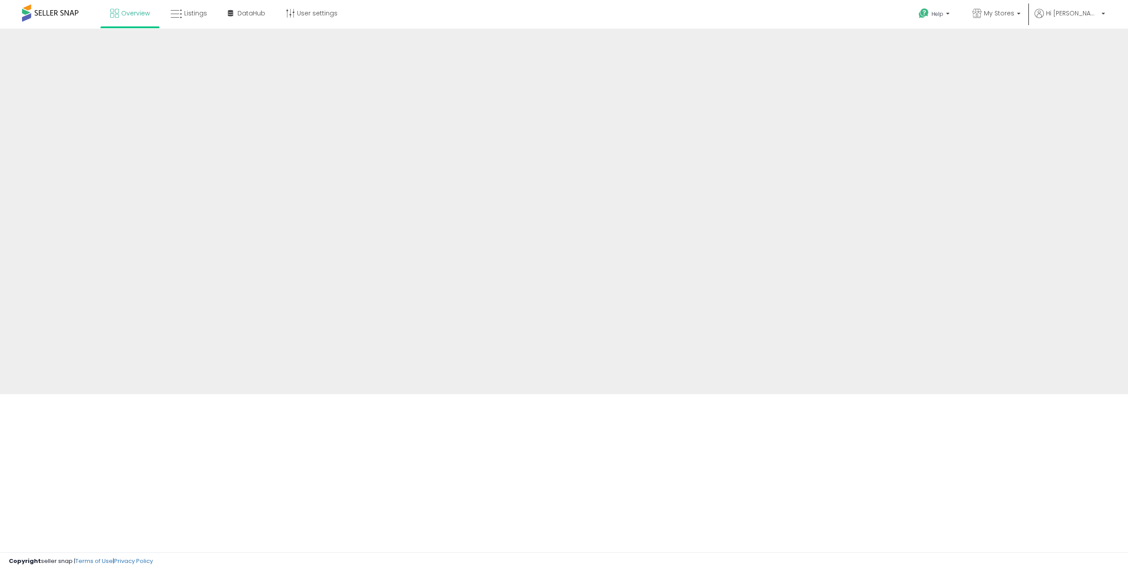 The image size is (1128, 570). I want to click on span: My Stores, so click(999, 13).